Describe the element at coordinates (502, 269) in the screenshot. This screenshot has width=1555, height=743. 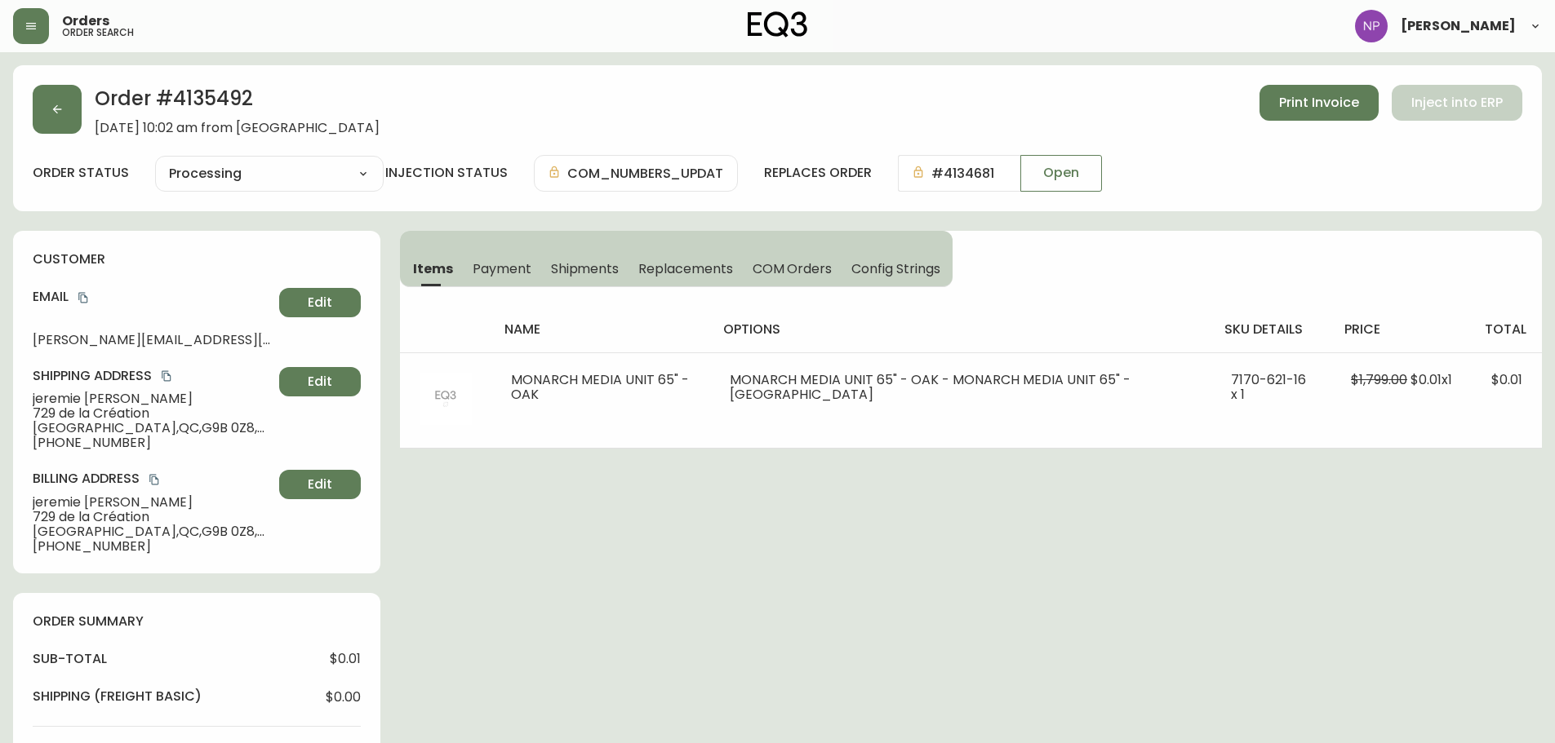
I see `span: Payment` at that location.